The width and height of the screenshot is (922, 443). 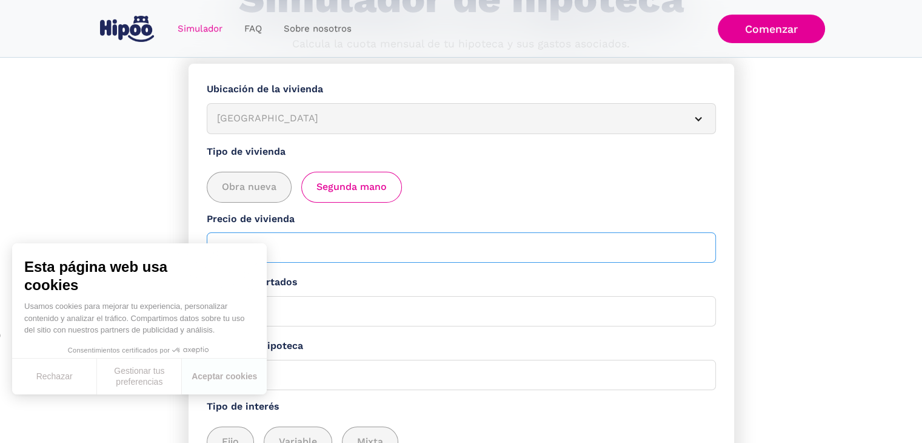 I want to click on a: Simulador, so click(x=200, y=29).